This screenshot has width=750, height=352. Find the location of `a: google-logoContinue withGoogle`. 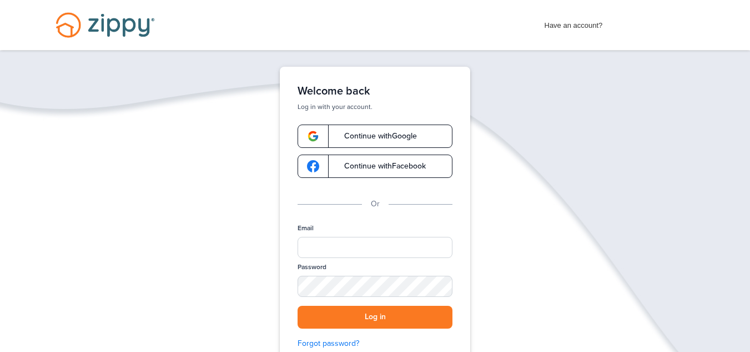

a: google-logoContinue withGoogle is located at coordinates (375, 136).